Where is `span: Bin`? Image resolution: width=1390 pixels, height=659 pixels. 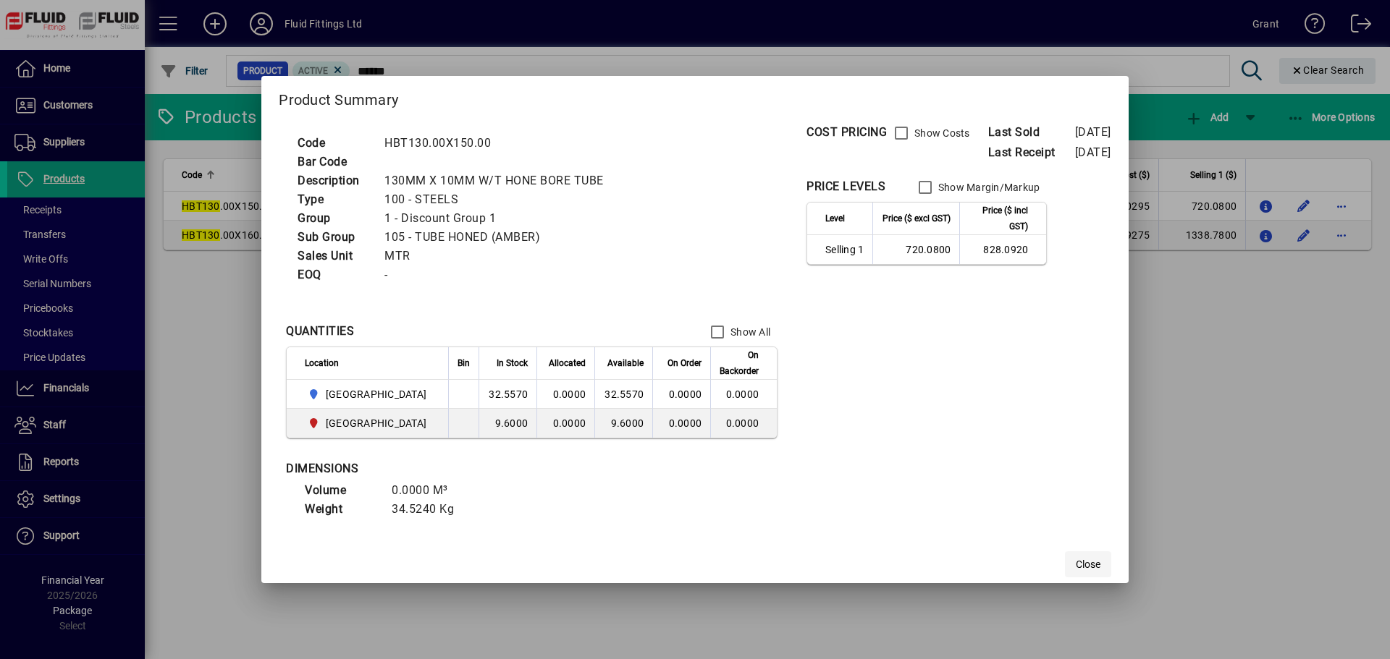
span: Bin is located at coordinates (463, 363).